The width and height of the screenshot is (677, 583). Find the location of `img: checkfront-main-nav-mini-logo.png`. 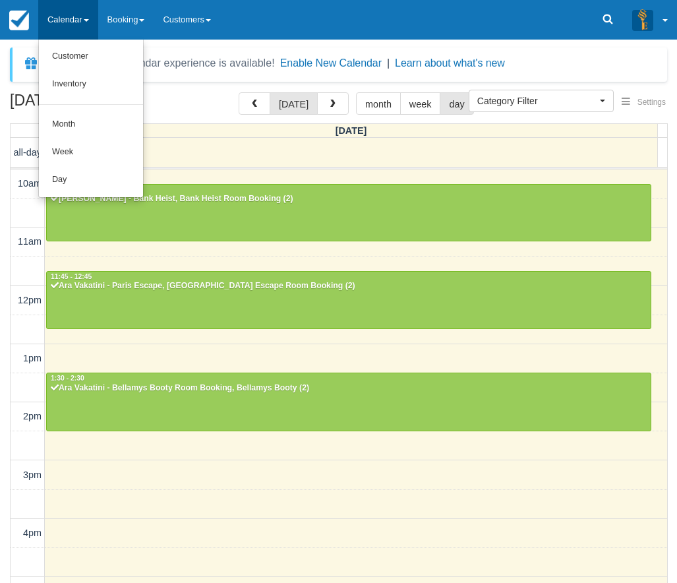

img: checkfront-main-nav-mini-logo.png is located at coordinates (19, 20).